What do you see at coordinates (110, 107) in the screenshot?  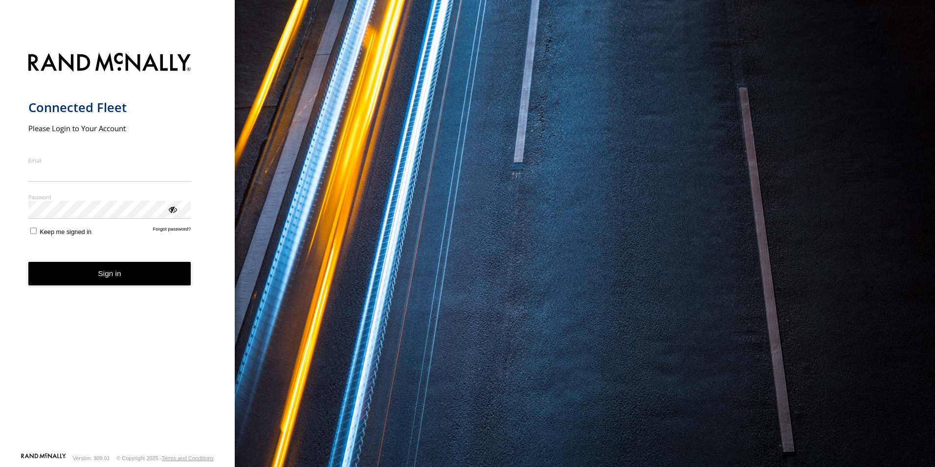 I see `h1: Connected Fleet` at bounding box center [110, 107].